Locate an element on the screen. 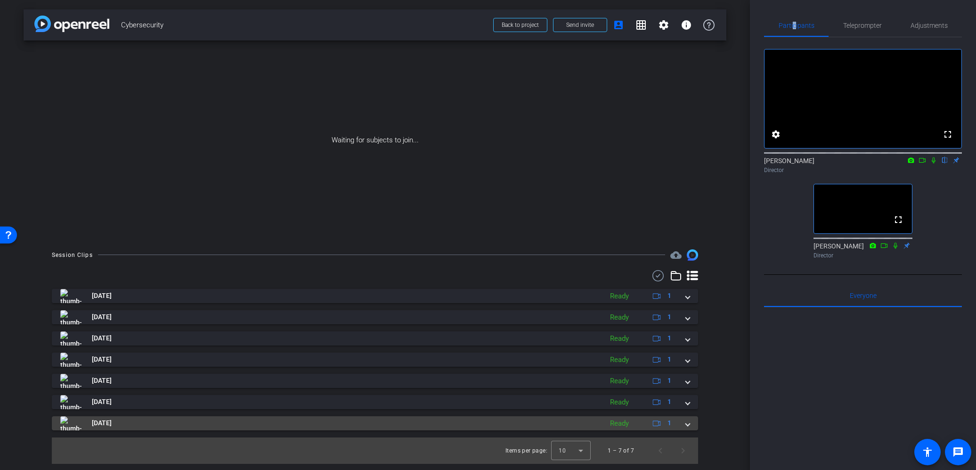 This screenshot has height=470, width=976. mat-icon: account_box is located at coordinates (619, 25).